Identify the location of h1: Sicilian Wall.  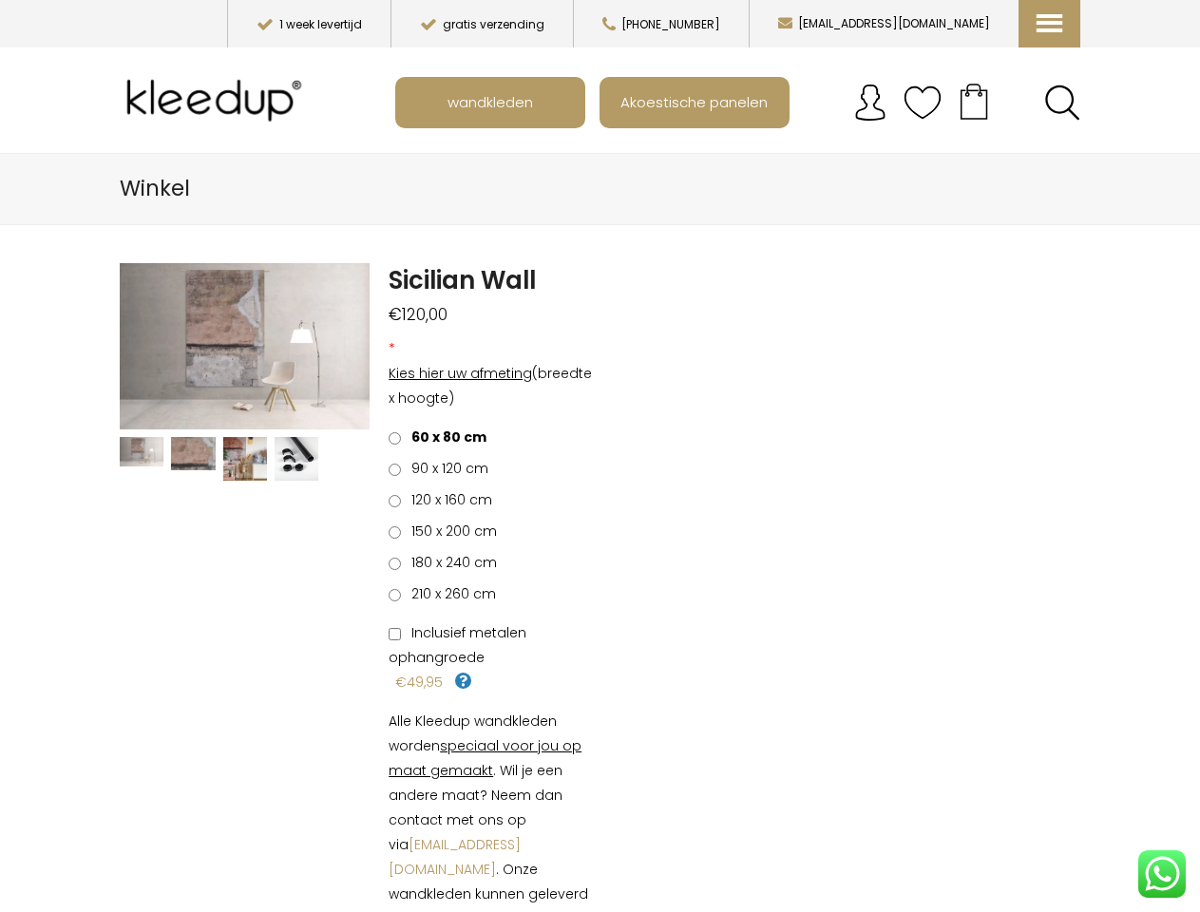
(494, 280).